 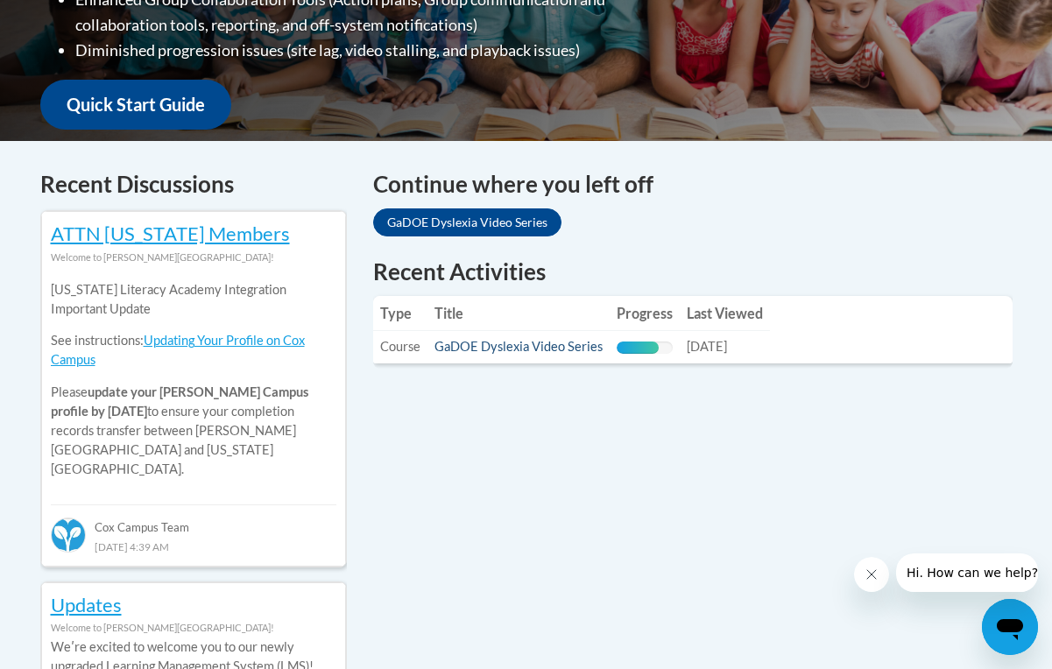 What do you see at coordinates (400, 346) in the screenshot?
I see `span: Course` at bounding box center [400, 346].